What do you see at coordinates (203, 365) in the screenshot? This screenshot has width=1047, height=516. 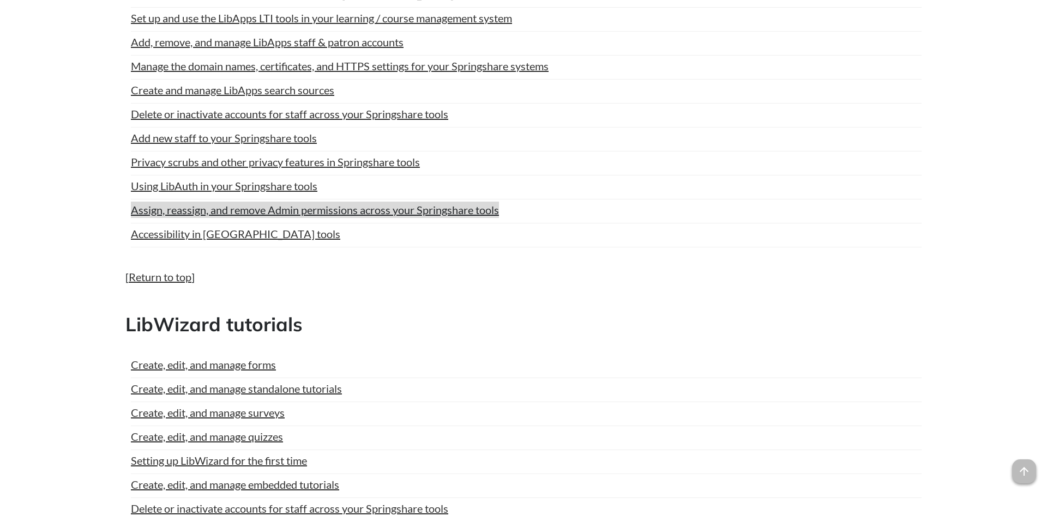 I see `a: Create, edit, and manage forms` at bounding box center [203, 365].